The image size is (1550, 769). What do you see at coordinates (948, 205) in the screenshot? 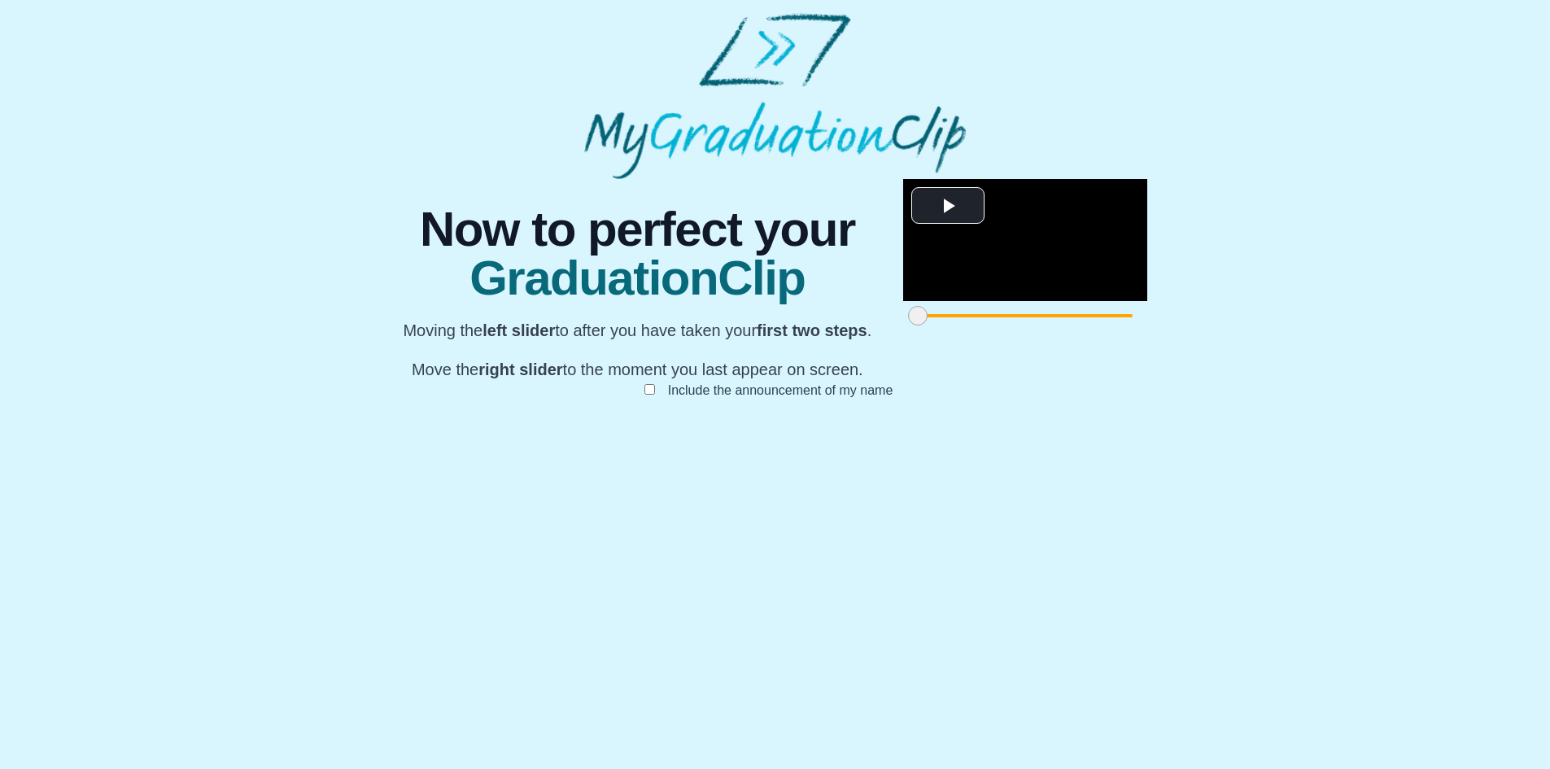
I see `button: Play Video` at bounding box center [948, 205].